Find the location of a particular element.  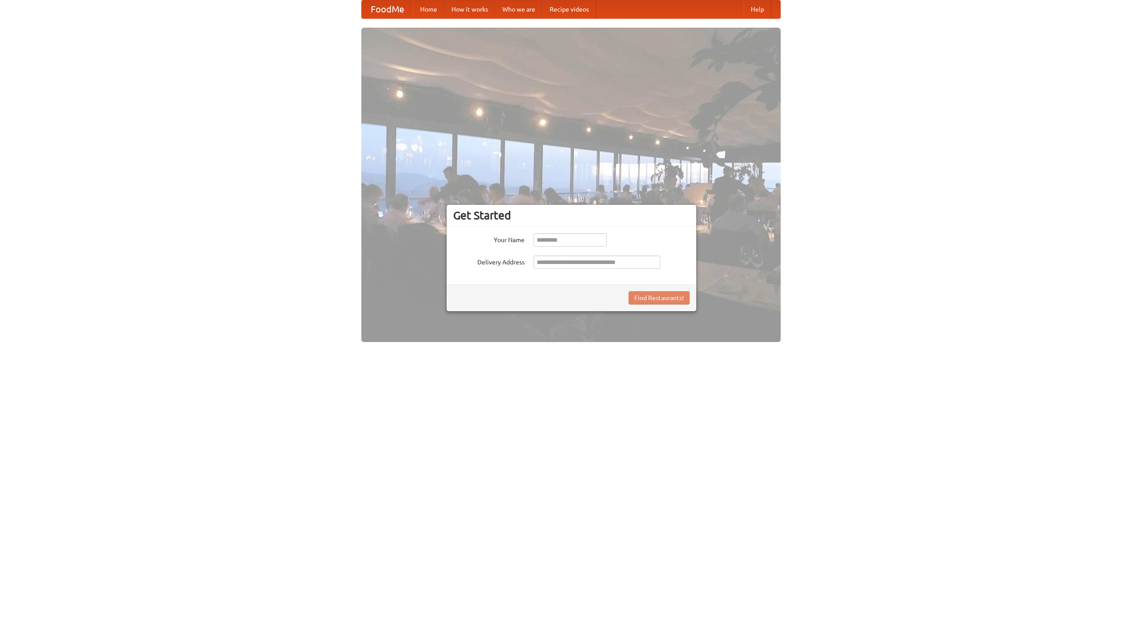

a: Who we are is located at coordinates (519, 9).